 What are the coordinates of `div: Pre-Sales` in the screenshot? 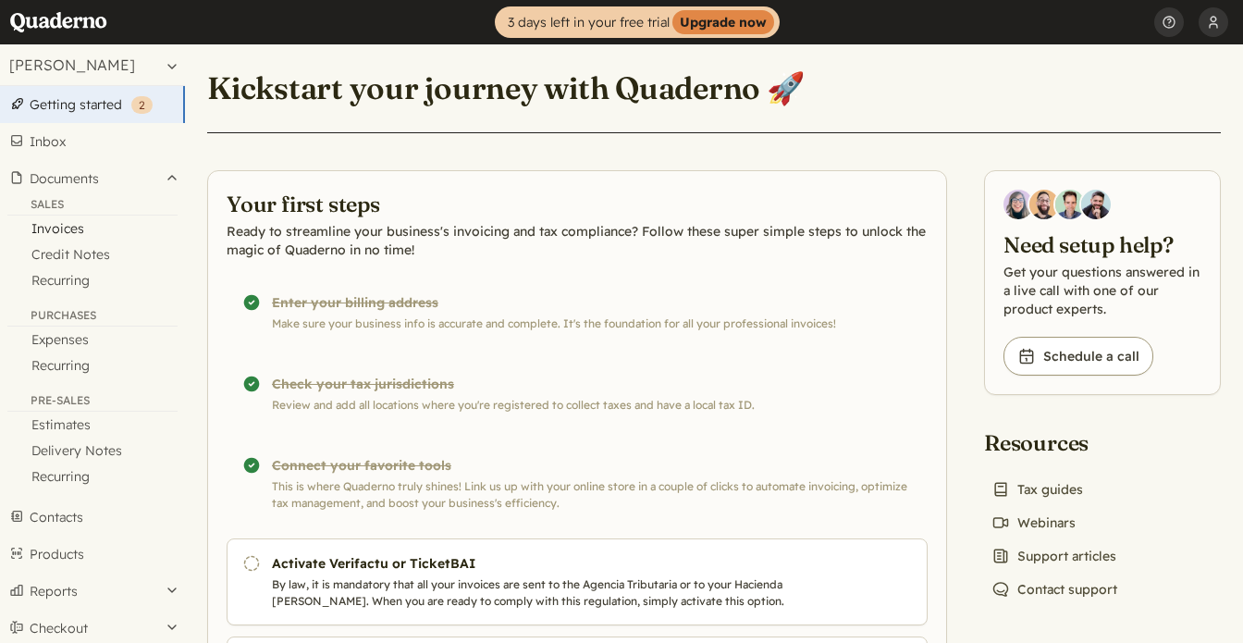 It's located at (92, 402).